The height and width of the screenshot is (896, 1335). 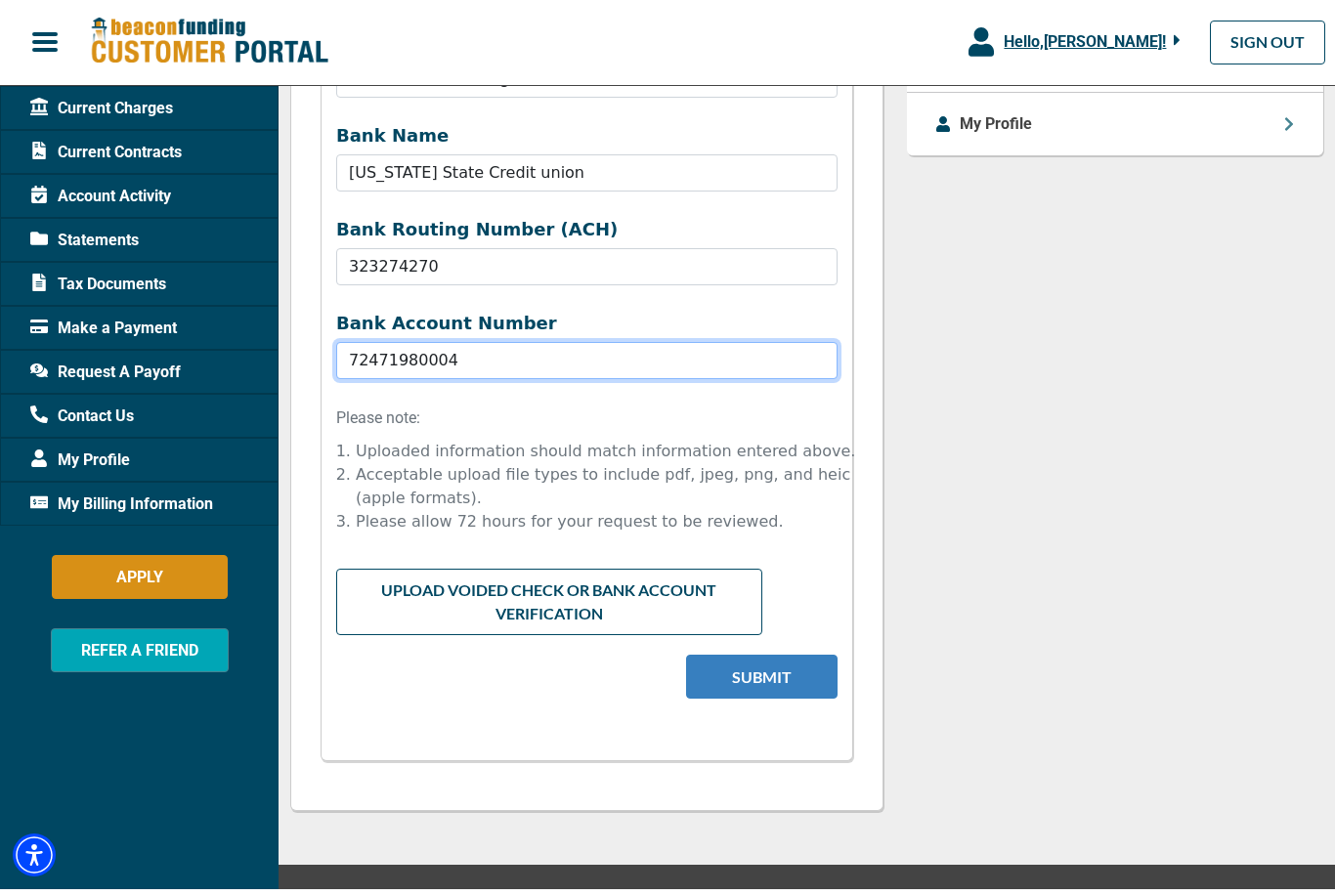 I want to click on label: Bank Account Number, so click(x=586, y=325).